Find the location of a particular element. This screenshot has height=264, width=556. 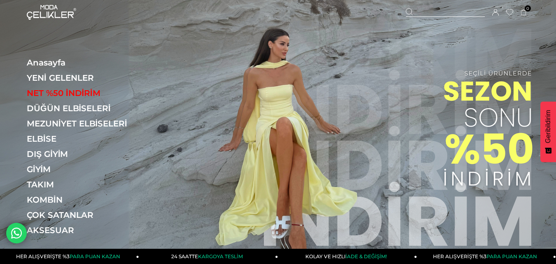

a: ELBİSE is located at coordinates (83, 139).